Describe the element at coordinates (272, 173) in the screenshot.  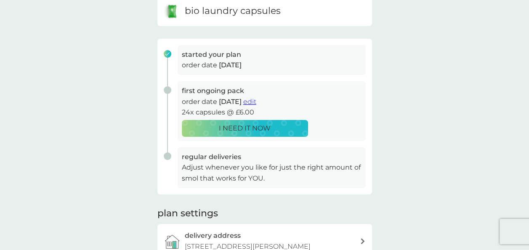
I see `p: Adjust whenever you like for just the right amount of smol that works for YOU.` at that location.